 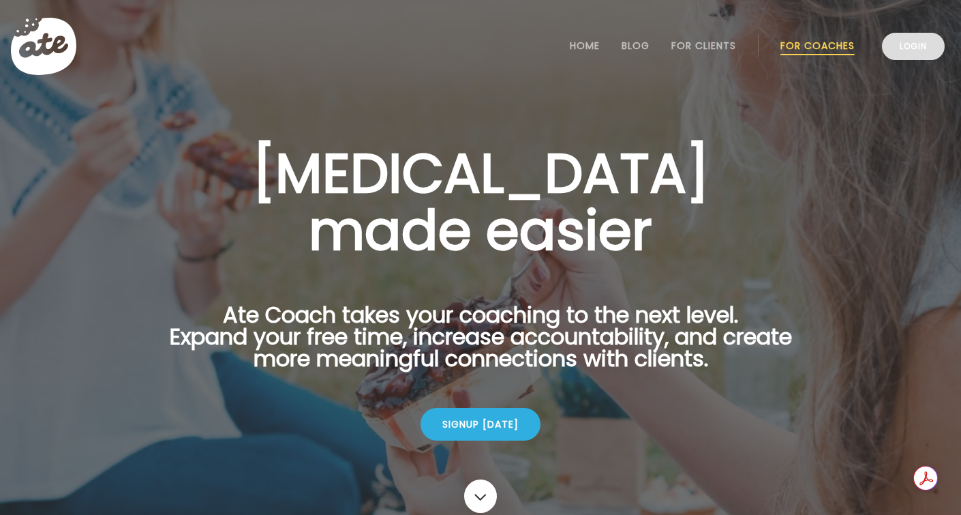 I want to click on a: For Clients, so click(x=703, y=46).